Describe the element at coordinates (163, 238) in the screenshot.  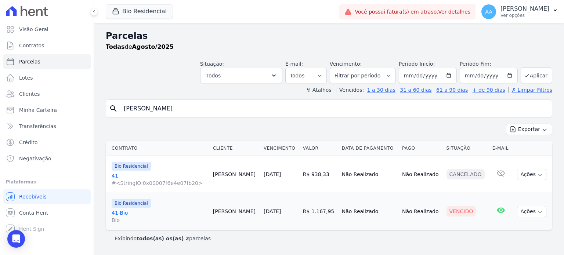
I see `p: Exibindo parcelas` at that location.